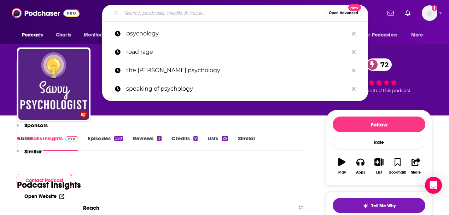 This screenshot has height=215, width=449. Describe the element at coordinates (237, 70) in the screenshot. I see `p: the standford psychology` at that location.